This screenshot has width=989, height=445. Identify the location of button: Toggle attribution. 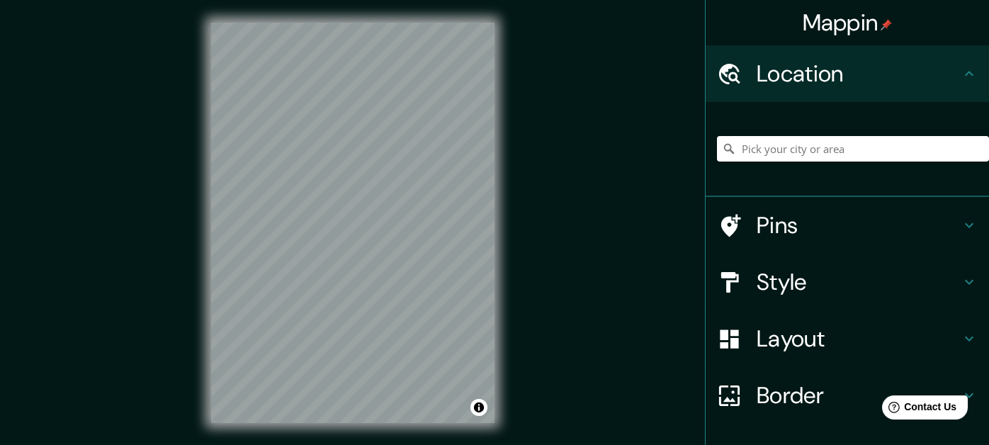
(479, 407).